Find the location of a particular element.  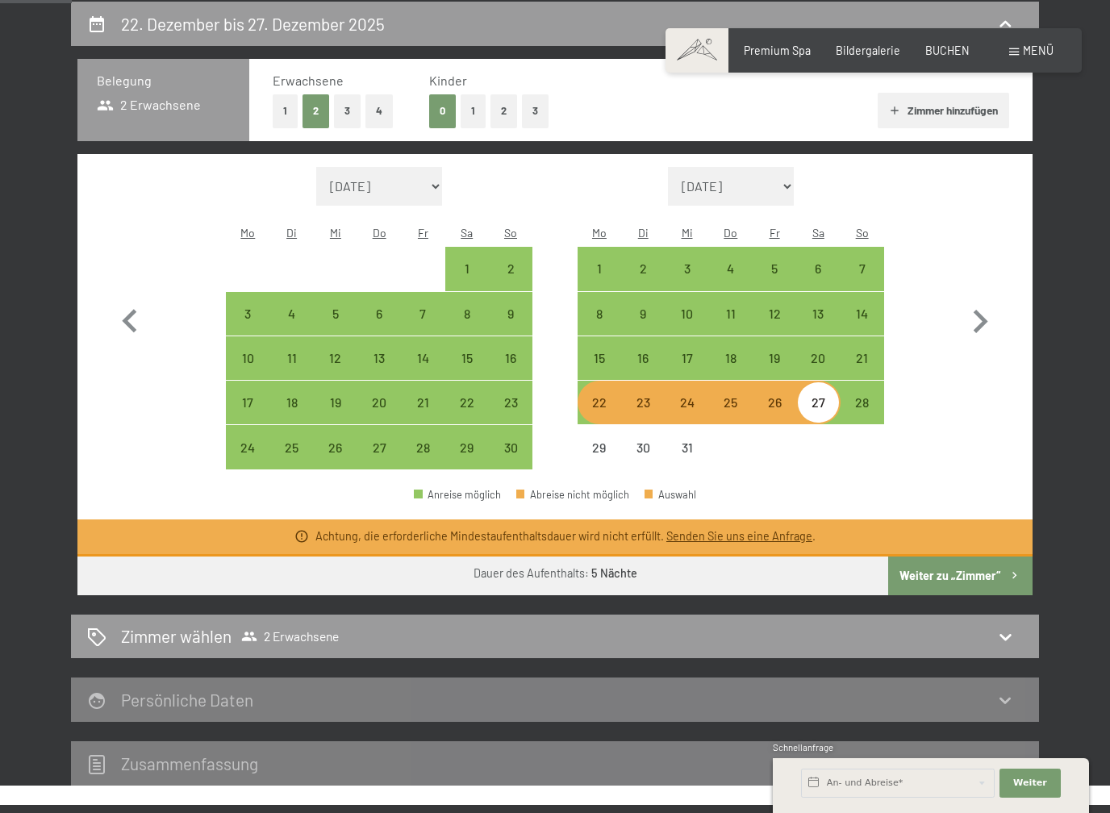

div: 19 is located at coordinates (336, 416).